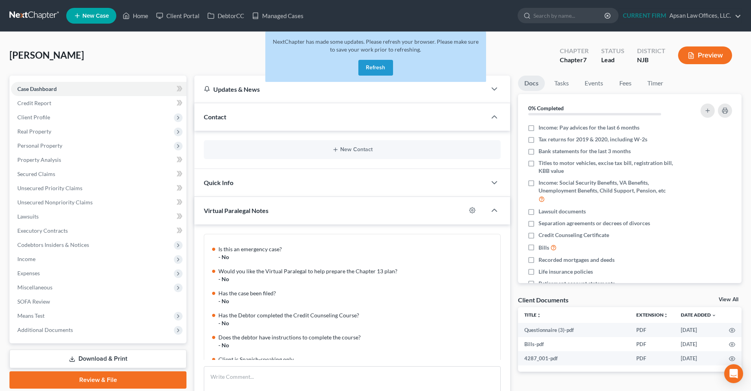 The height and width of the screenshot is (391, 751). Describe the element at coordinates (135, 16) in the screenshot. I see `a: Home` at that location.